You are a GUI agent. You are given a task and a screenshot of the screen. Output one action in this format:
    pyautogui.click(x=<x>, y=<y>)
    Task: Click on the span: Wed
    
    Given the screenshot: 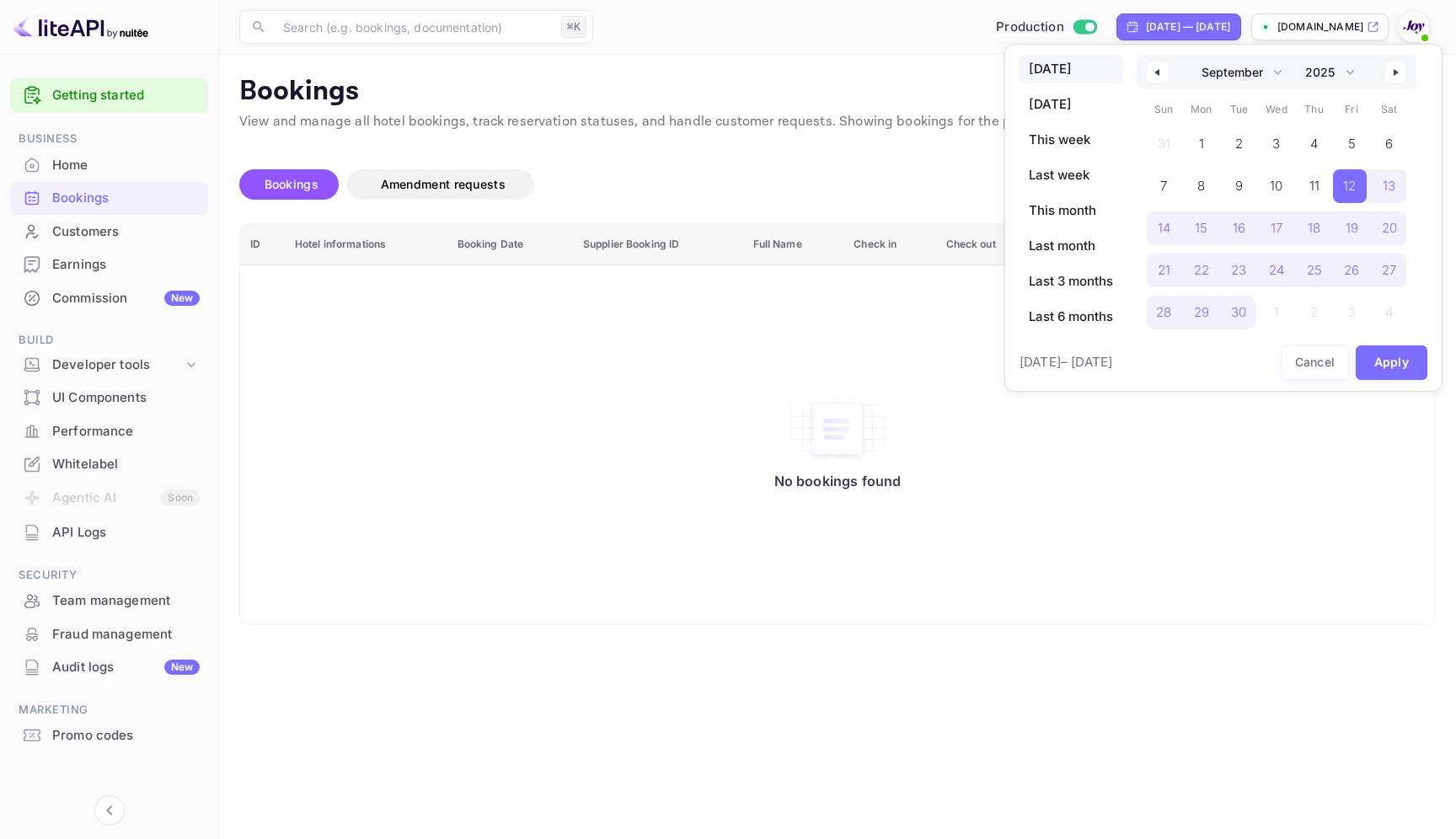 What is the action you would take?
    pyautogui.click(x=1276, y=110)
    